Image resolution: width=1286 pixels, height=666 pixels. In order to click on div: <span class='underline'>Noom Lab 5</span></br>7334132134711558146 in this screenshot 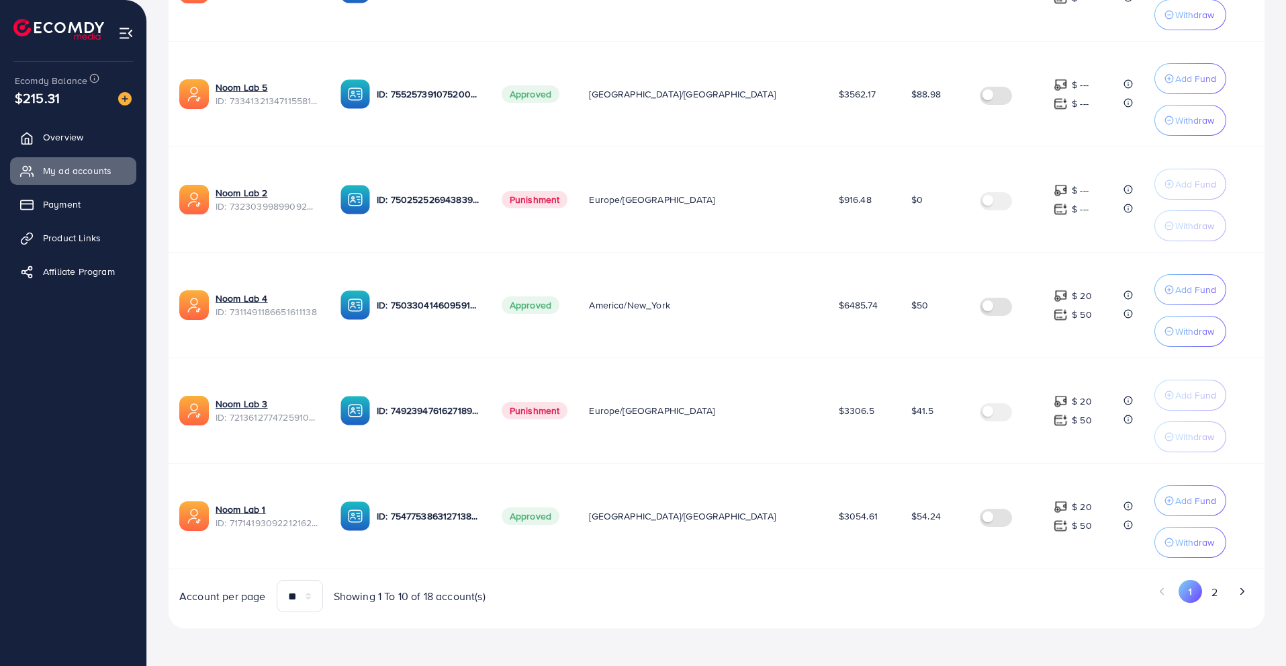, I will do `click(267, 94)`.